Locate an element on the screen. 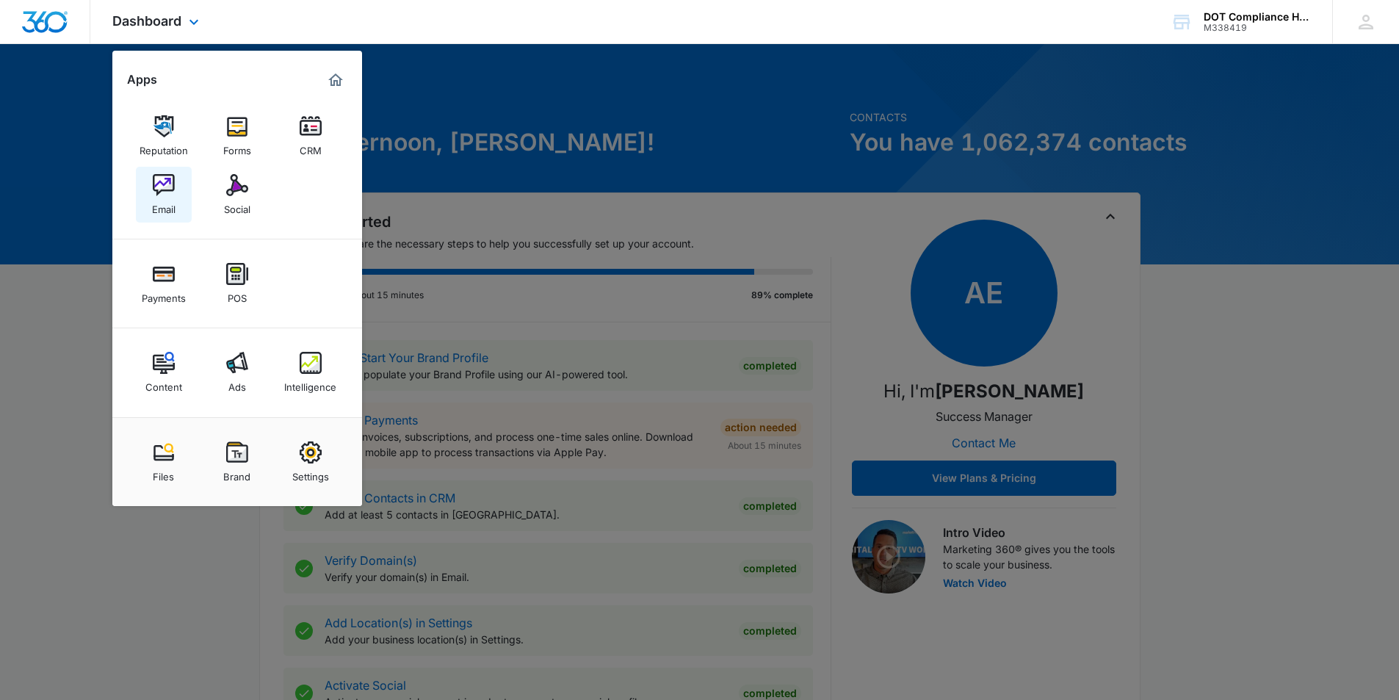 The height and width of the screenshot is (700, 1399). a: Intelligence is located at coordinates (311, 372).